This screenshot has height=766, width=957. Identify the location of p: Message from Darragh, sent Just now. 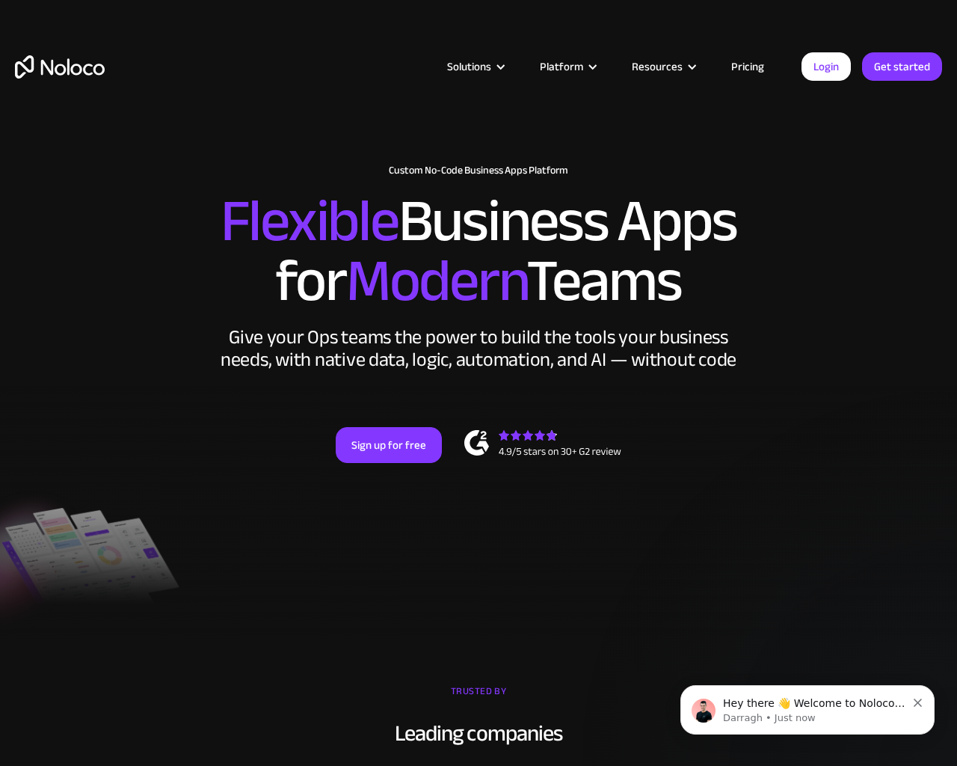
(156, 64).